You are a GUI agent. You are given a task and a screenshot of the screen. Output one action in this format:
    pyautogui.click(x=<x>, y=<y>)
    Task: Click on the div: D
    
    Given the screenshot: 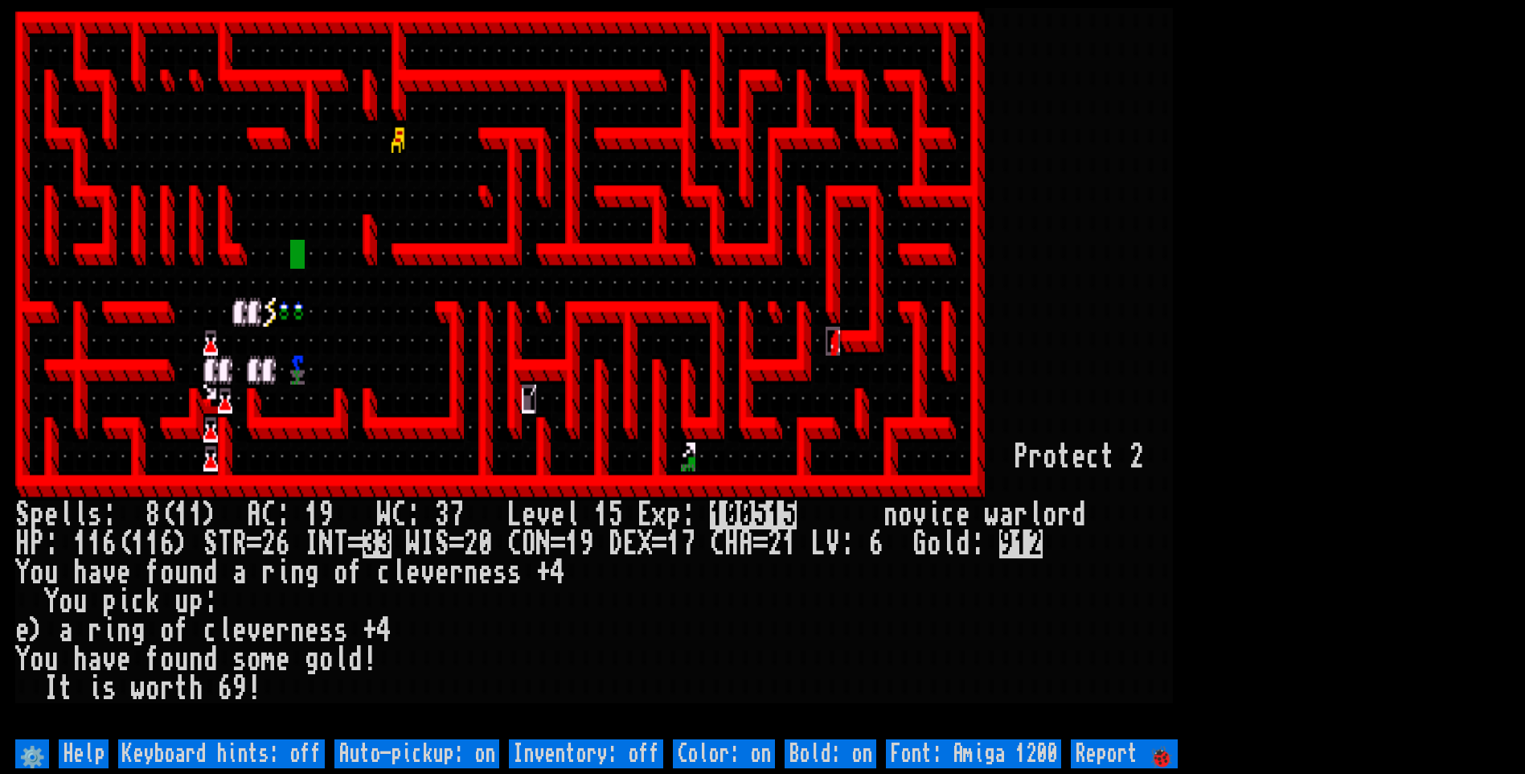 What is the action you would take?
    pyautogui.click(x=616, y=544)
    